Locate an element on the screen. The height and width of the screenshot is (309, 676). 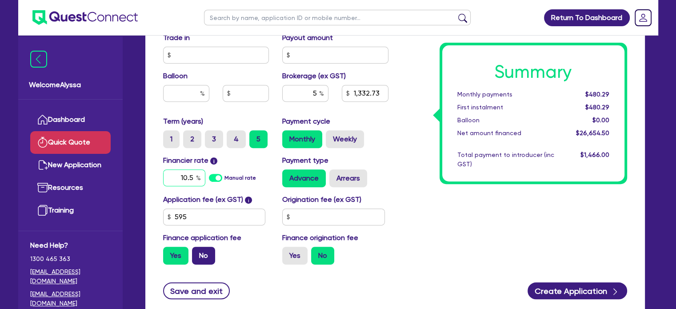
label: Trade in is located at coordinates (177, 38).